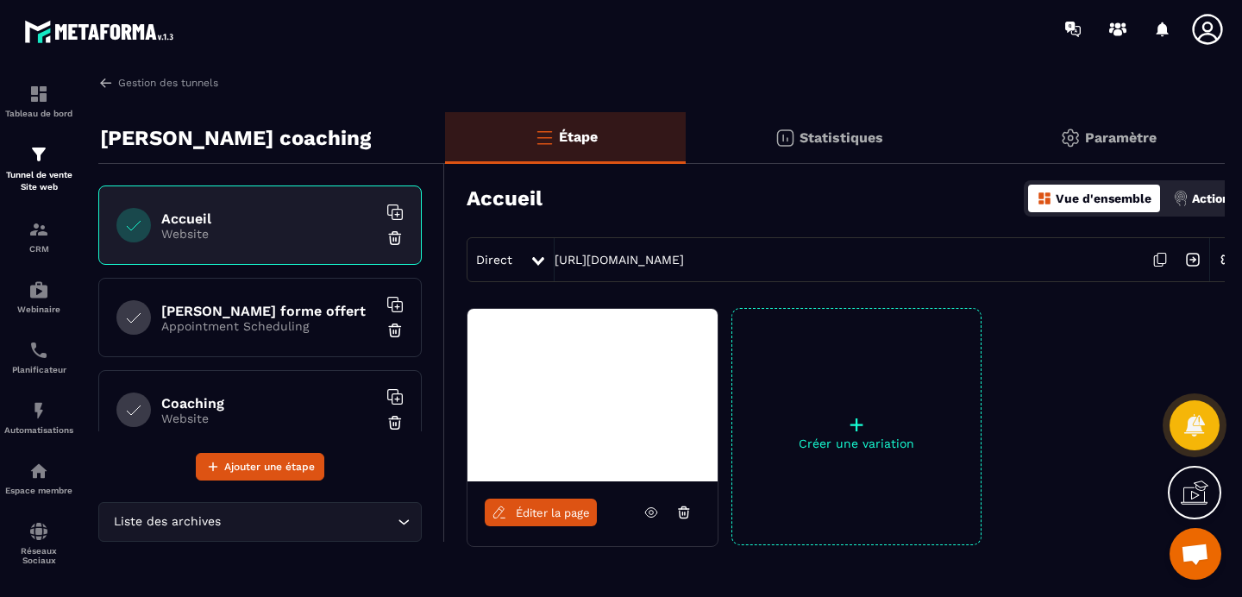 Image resolution: width=1242 pixels, height=597 pixels. Describe the element at coordinates (260, 467) in the screenshot. I see `button: Ajouter une étape` at that location.